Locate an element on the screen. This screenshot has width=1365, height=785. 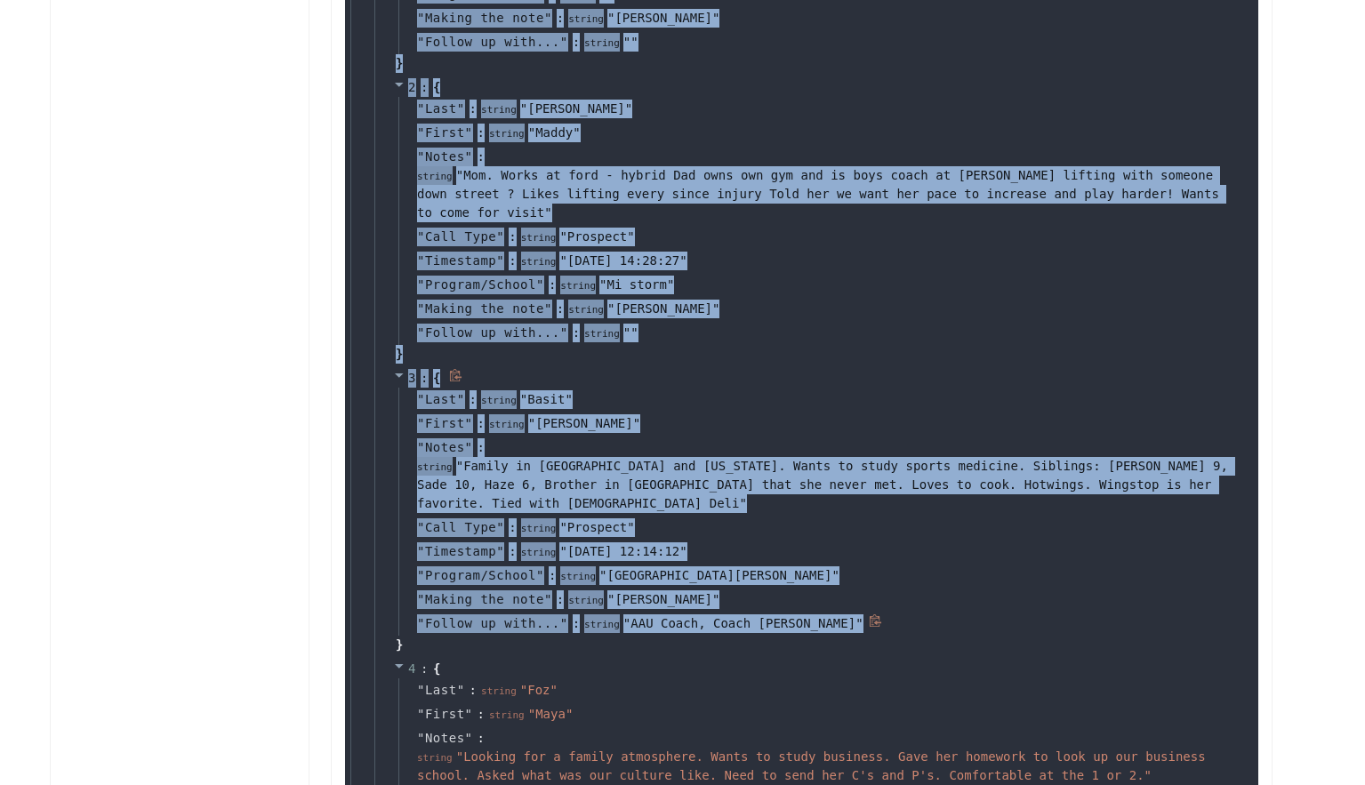
span: " Mi storm " is located at coordinates (637, 285).